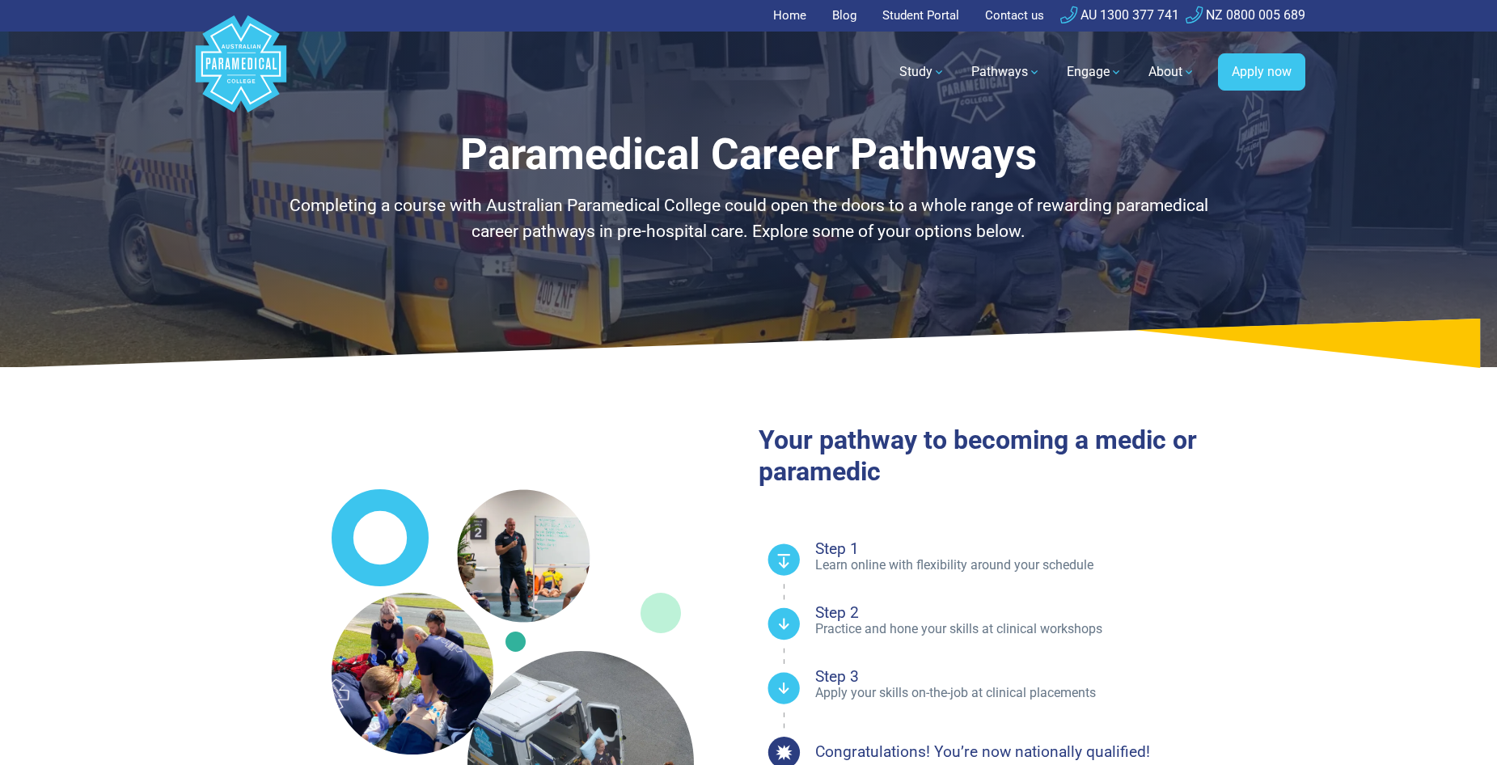  I want to click on h4: Step 3, so click(1061, 676).